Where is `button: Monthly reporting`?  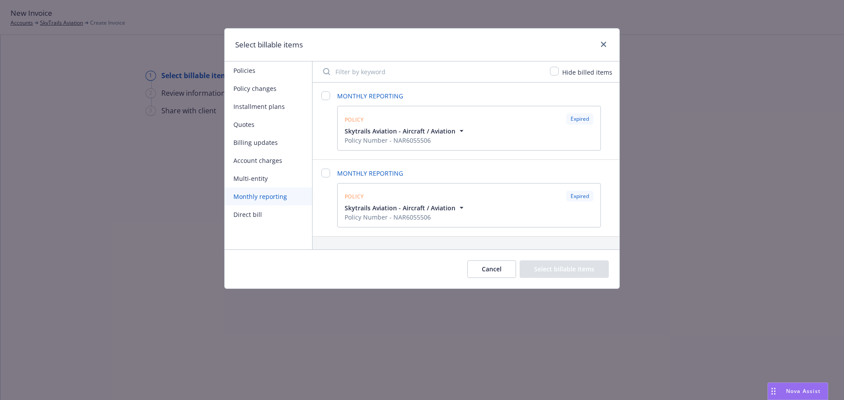 button: Monthly reporting is located at coordinates (268, 196).